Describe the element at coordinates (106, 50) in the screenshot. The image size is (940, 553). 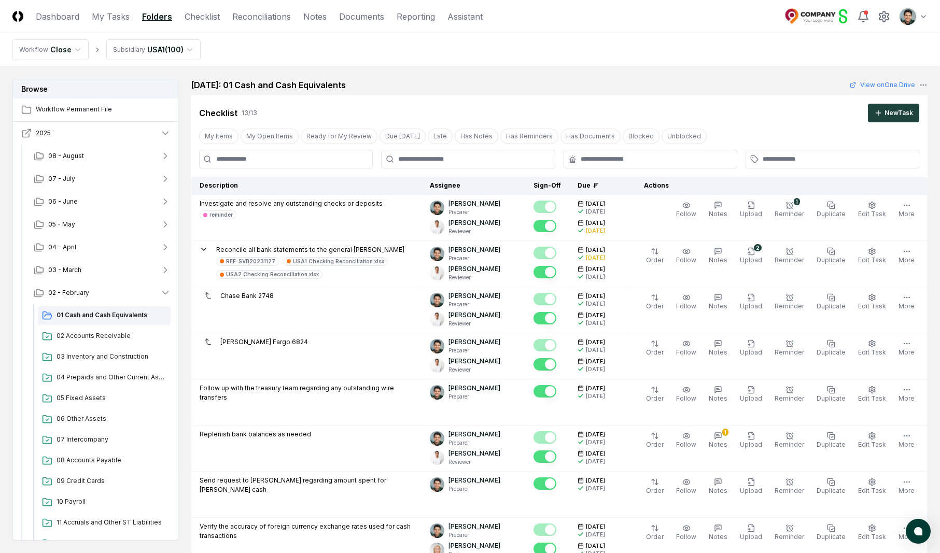
I see `nav: breadcrumb` at that location.